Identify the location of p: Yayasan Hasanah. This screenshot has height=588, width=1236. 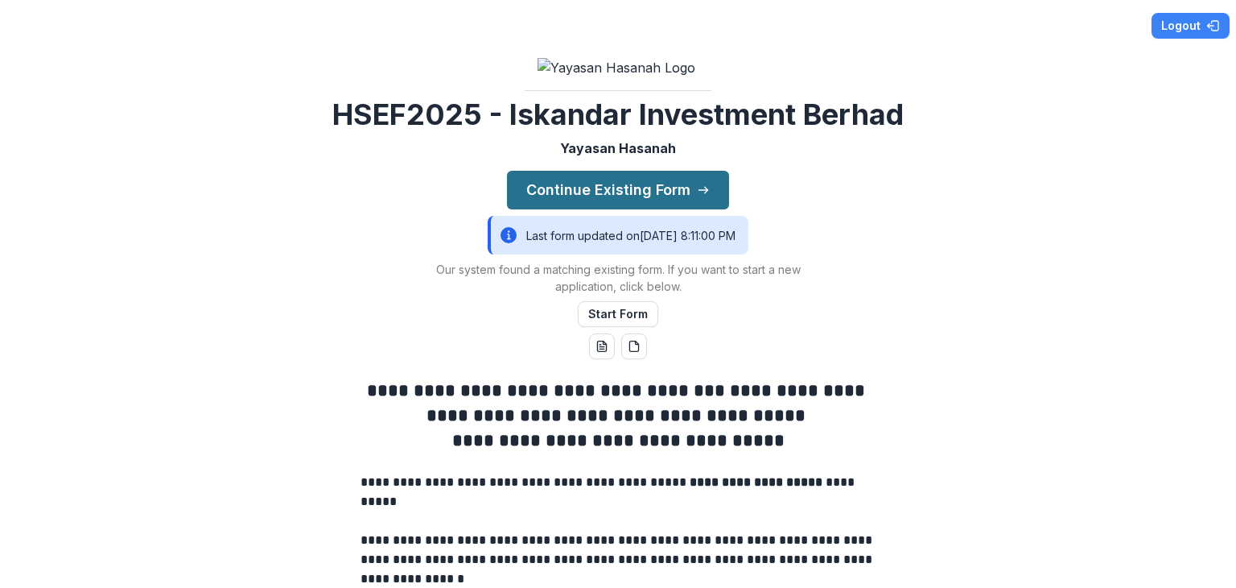
(618, 148).